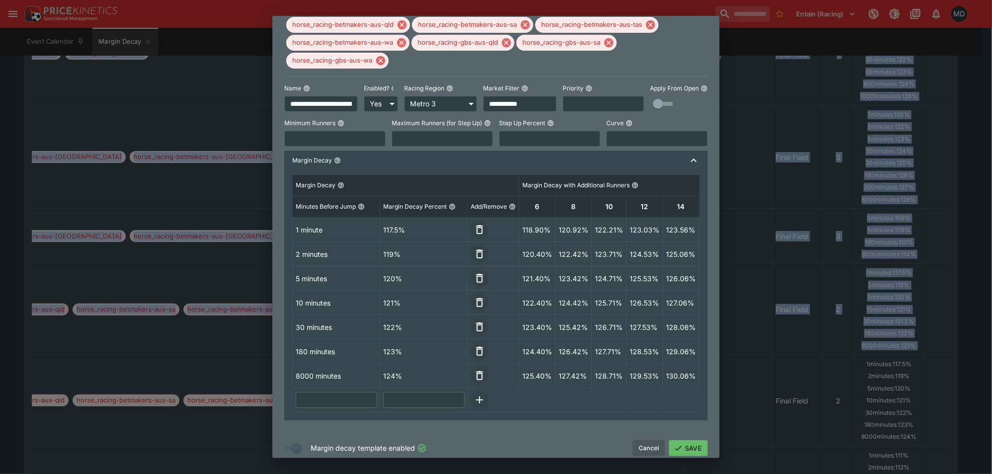 The width and height of the screenshot is (992, 474). Describe the element at coordinates (609, 376) in the screenshot. I see `td: 128.71%` at that location.